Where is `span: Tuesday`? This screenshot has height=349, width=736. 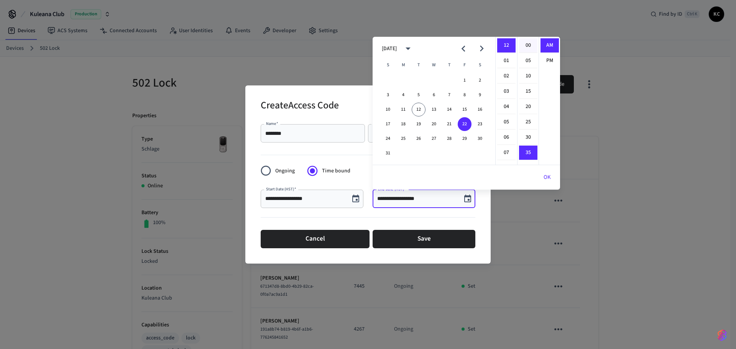
span: Tuesday is located at coordinates (419, 65).